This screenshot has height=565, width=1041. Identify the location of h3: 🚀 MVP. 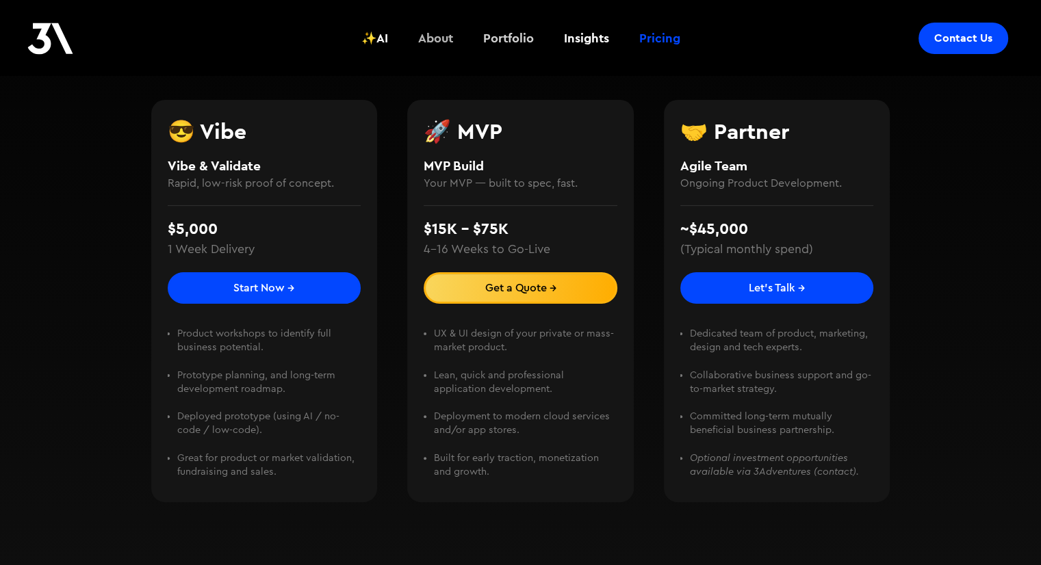
(520, 131).